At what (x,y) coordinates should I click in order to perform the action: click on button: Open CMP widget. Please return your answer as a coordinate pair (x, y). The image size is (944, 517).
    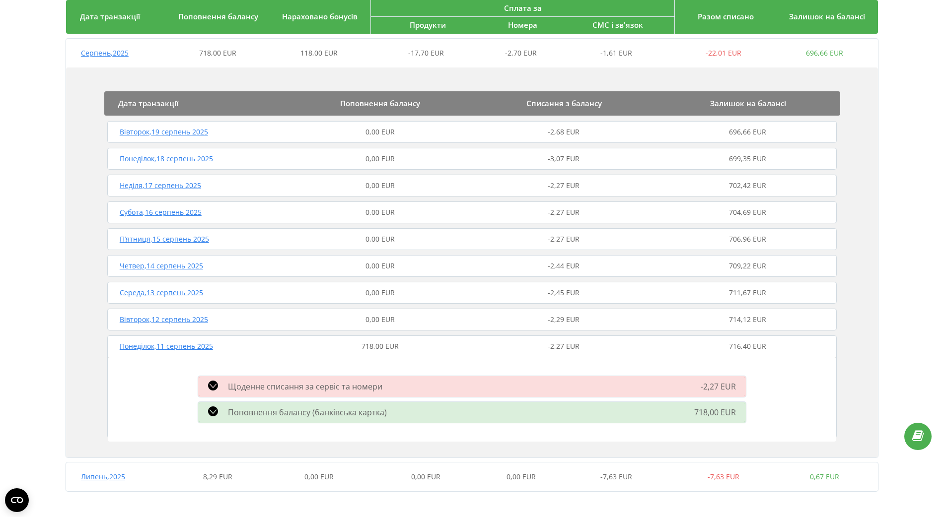
    Looking at the image, I should click on (17, 500).